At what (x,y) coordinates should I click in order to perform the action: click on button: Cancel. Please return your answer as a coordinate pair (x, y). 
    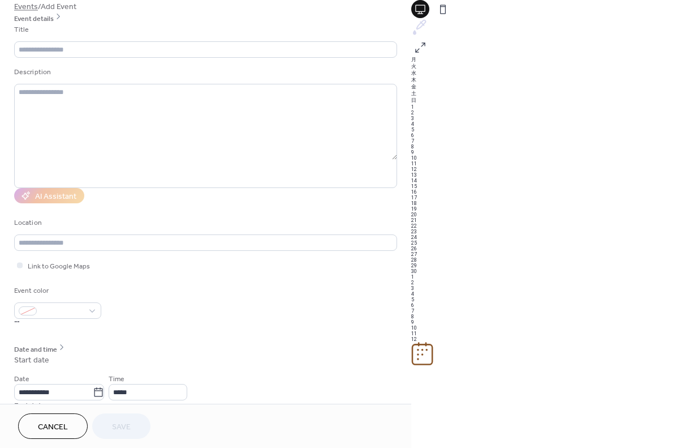
    Looking at the image, I should click on (53, 426).